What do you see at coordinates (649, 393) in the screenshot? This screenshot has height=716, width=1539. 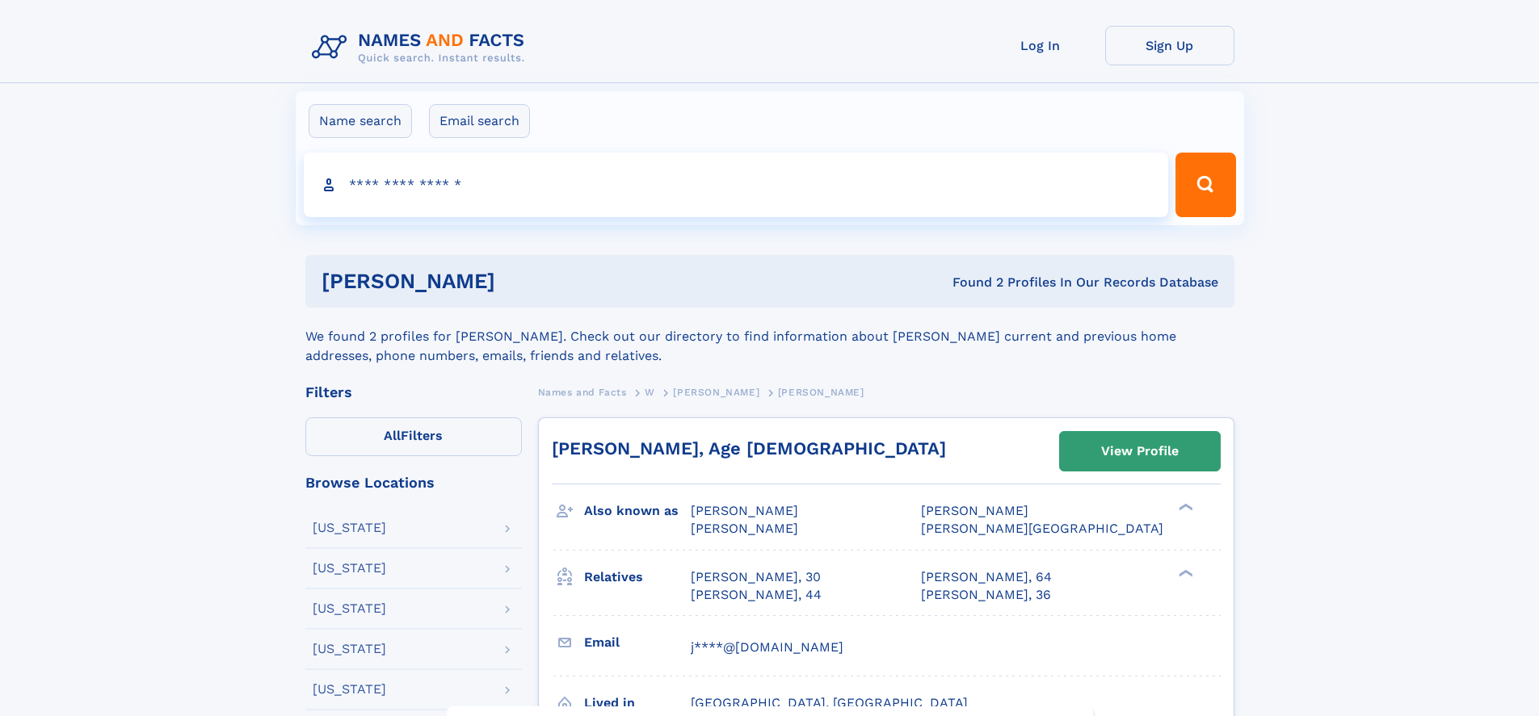 I see `span: W` at bounding box center [649, 393].